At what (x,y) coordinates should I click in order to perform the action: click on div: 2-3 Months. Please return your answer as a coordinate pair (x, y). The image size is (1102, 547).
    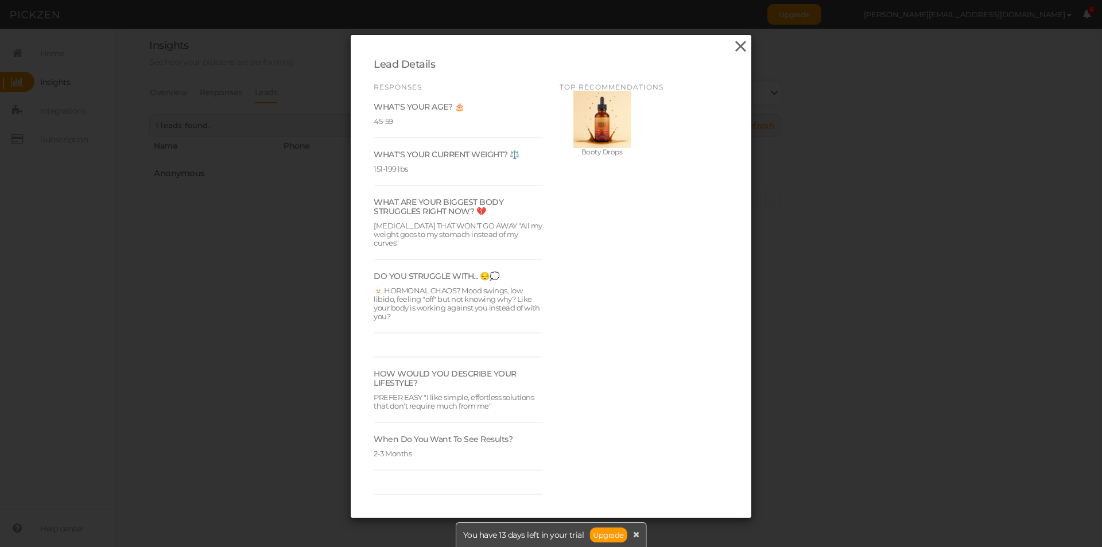
    Looking at the image, I should click on (458, 450).